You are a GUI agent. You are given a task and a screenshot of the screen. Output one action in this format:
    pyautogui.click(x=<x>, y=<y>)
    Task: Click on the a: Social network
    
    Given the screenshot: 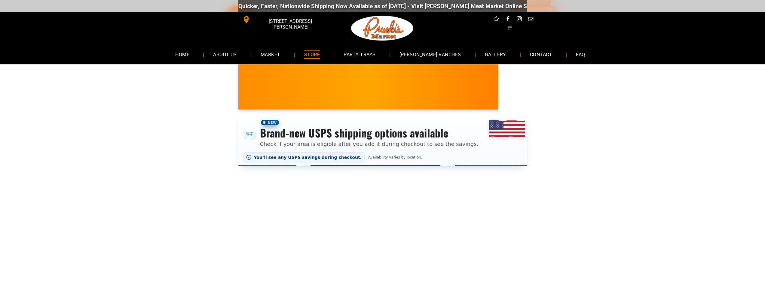 What is the action you would take?
    pyautogui.click(x=496, y=20)
    